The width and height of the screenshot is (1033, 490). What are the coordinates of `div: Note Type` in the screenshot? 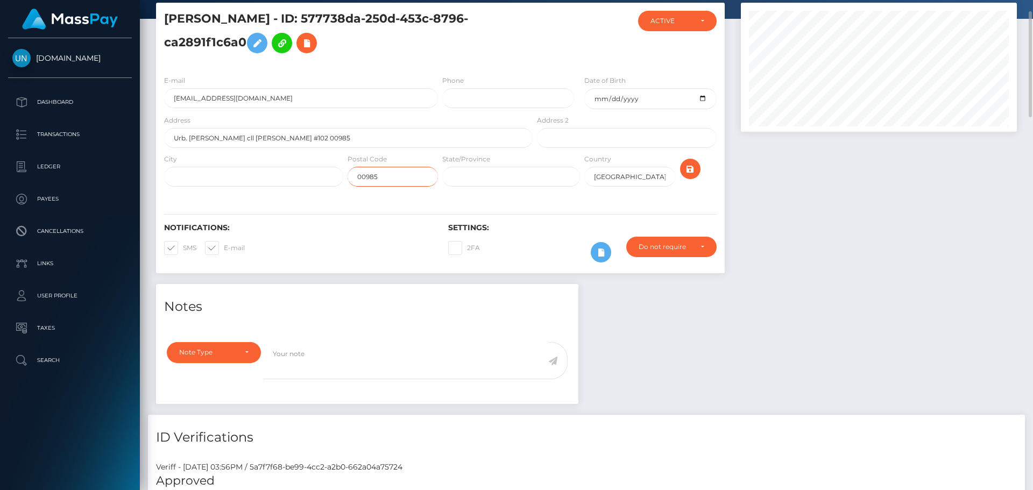 It's located at (208, 352).